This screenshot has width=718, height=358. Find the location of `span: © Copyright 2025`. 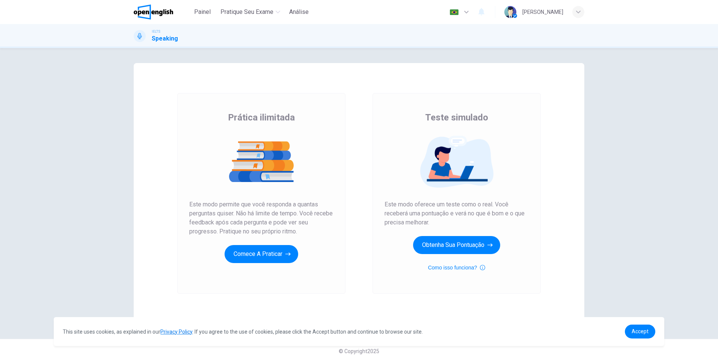

span: © Copyright 2025 is located at coordinates (359, 352).